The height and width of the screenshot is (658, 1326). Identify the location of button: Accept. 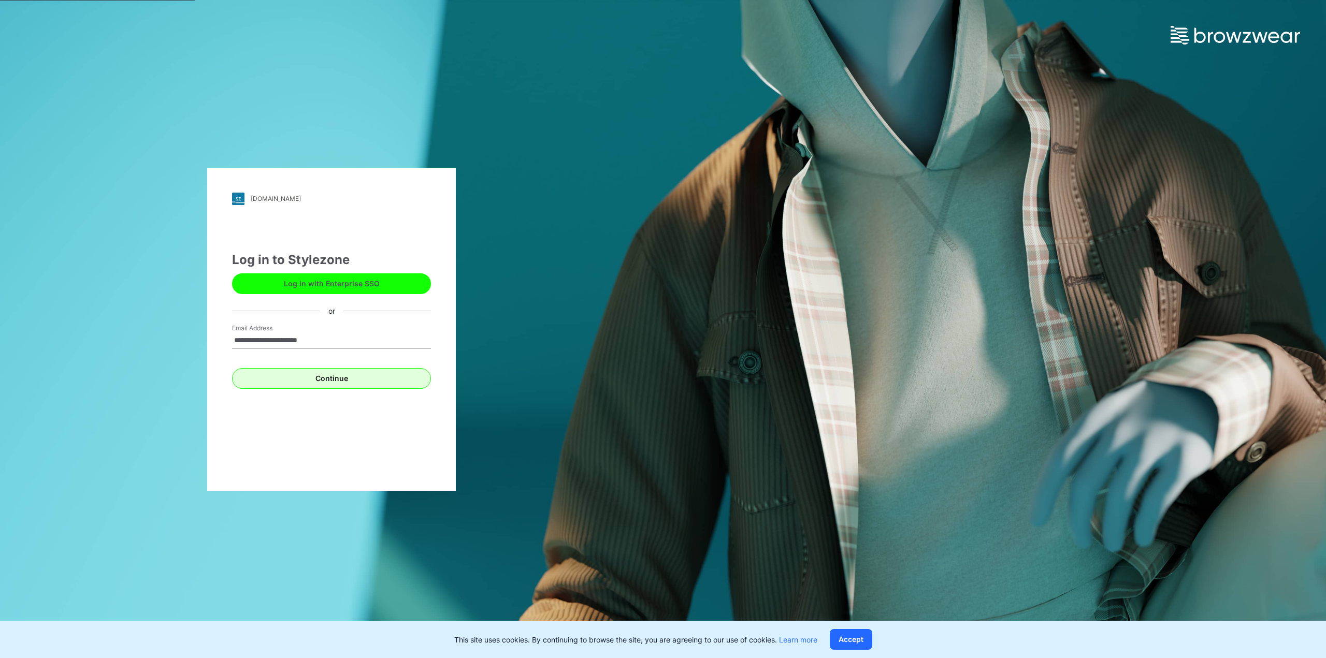
(851, 640).